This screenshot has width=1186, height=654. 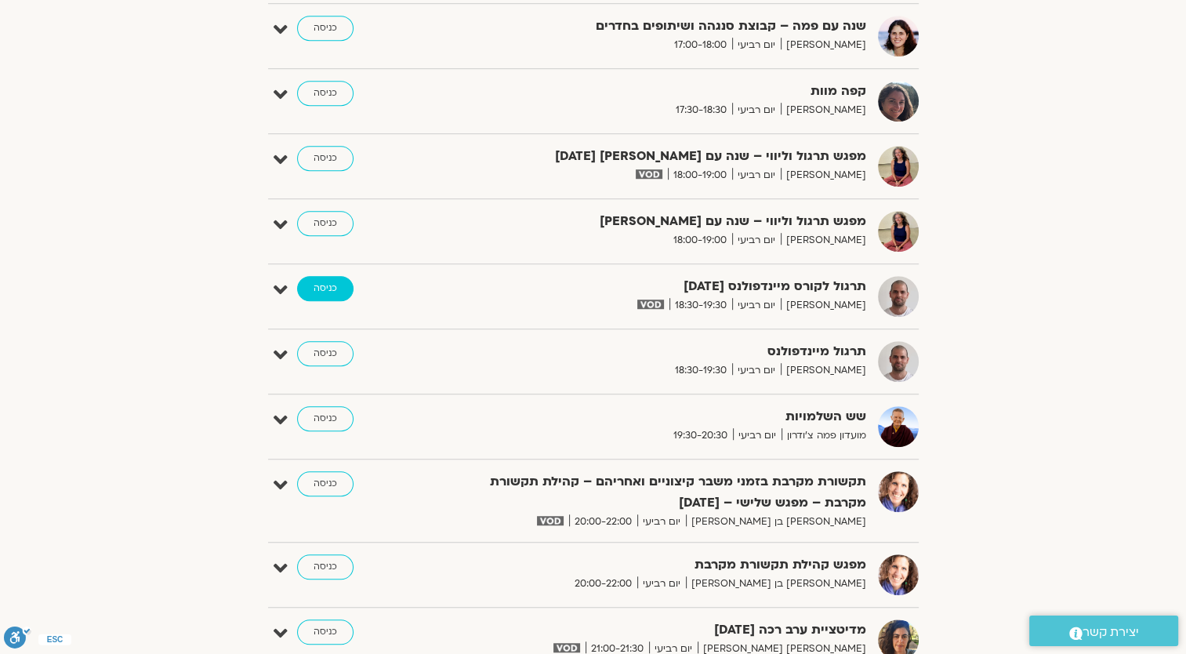 I want to click on span: מועדון פמה צ'ודרון, so click(x=824, y=435).